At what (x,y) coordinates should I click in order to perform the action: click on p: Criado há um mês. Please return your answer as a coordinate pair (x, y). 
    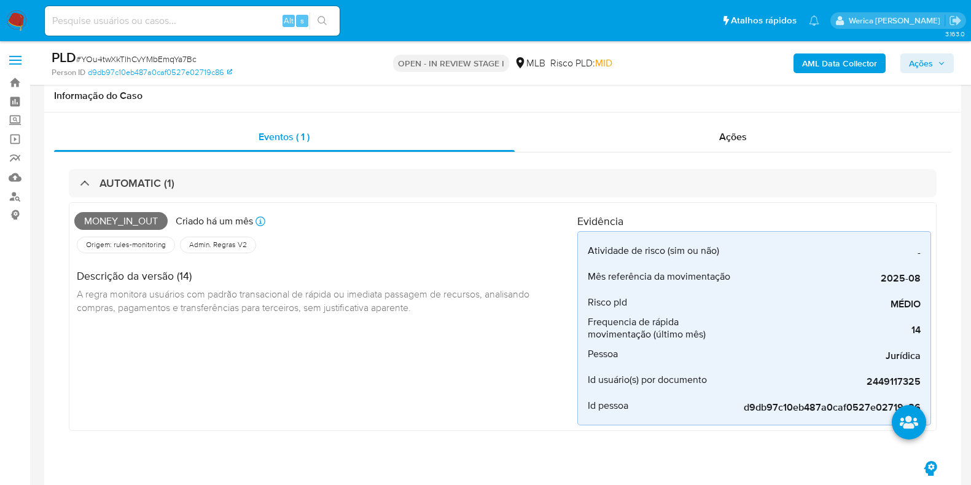
    Looking at the image, I should click on (214, 221).